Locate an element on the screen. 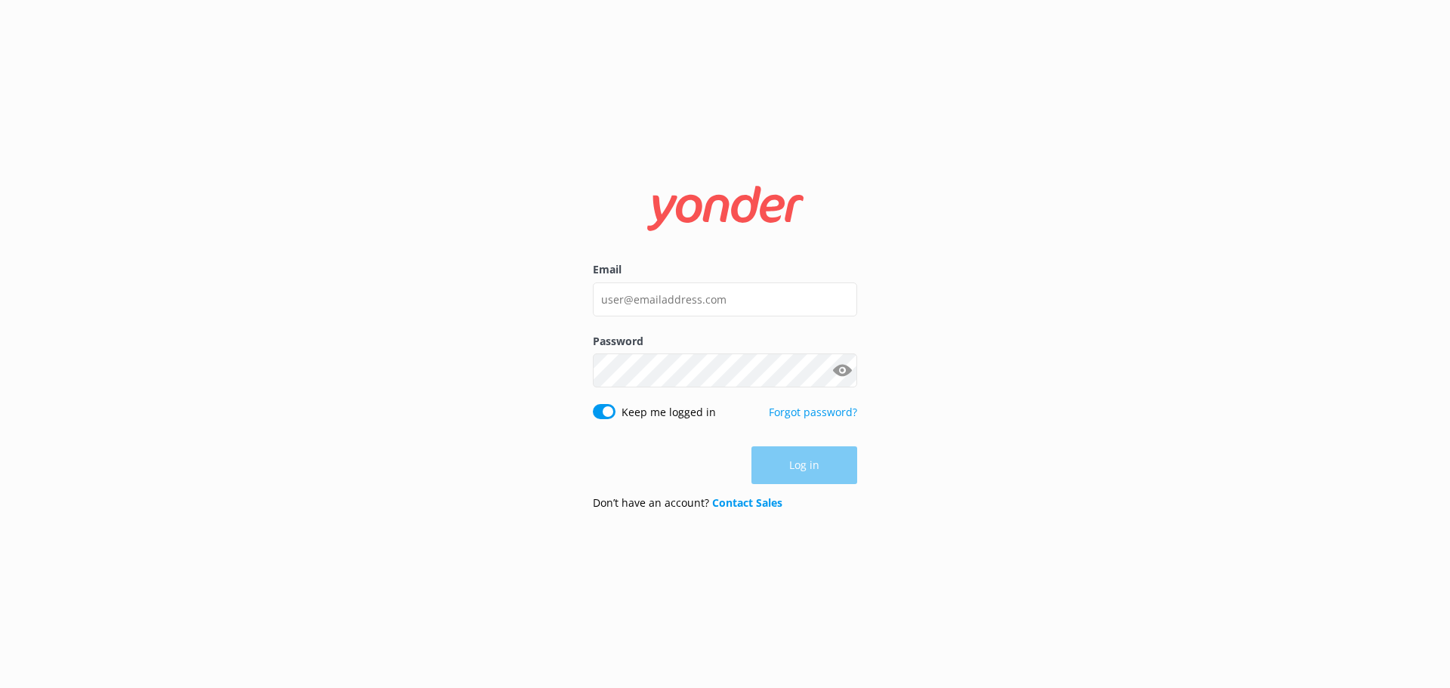 This screenshot has height=688, width=1450. label: Keep me logged in is located at coordinates (669, 412).